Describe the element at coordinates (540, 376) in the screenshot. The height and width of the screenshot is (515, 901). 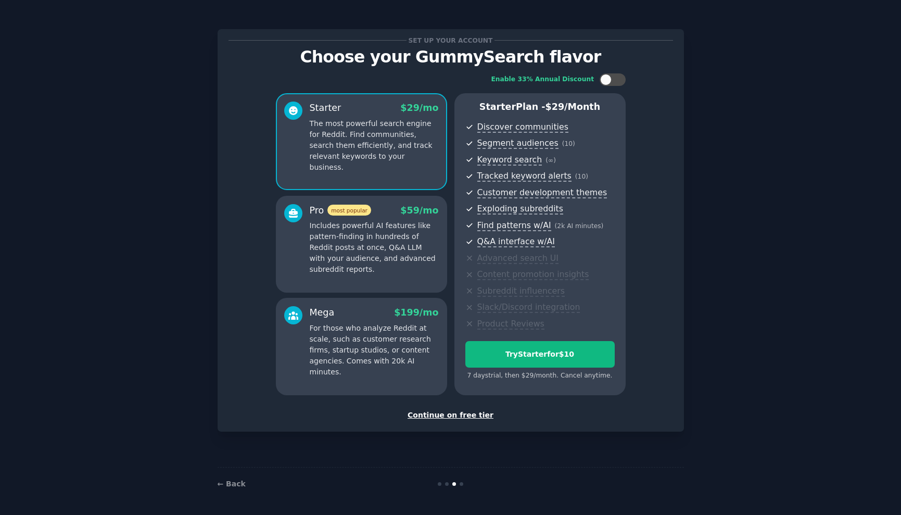
I see `div: 7 days trial, then $ 29 /month . Cancel anytime.` at that location.